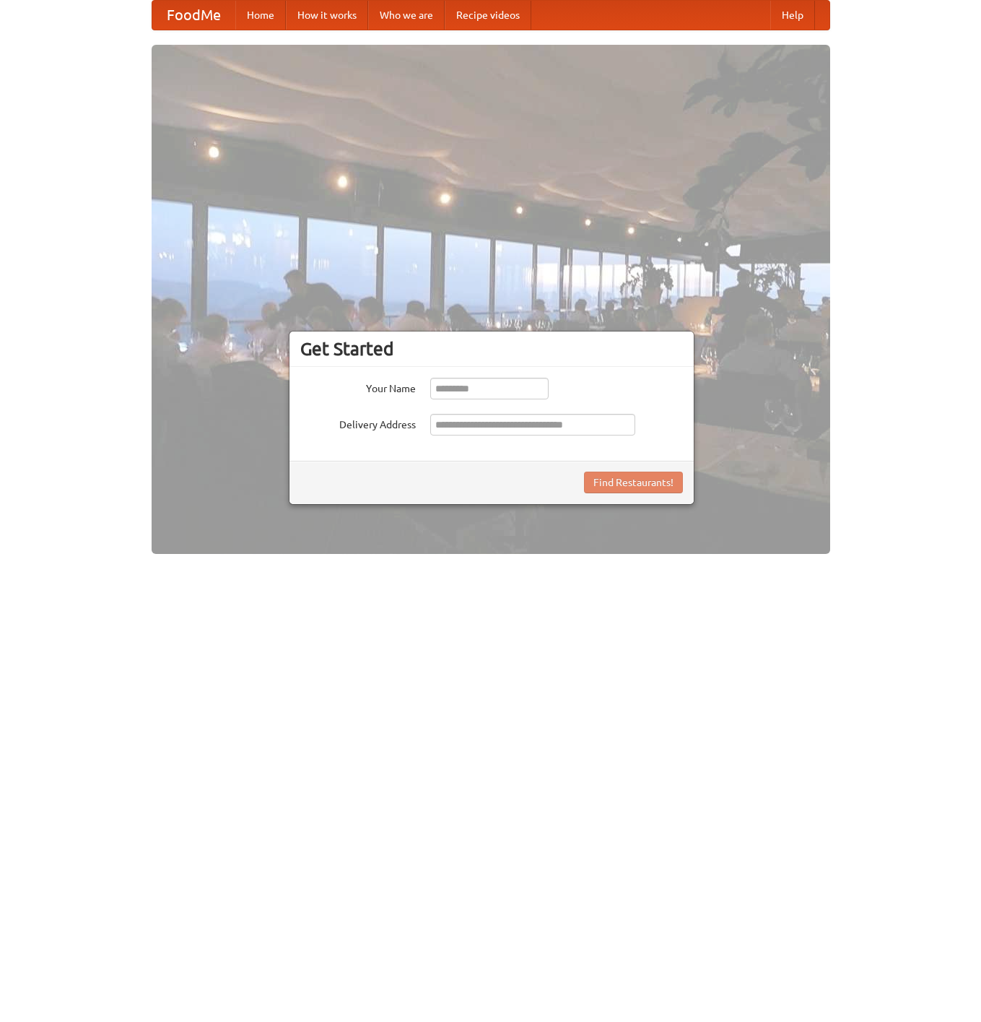 This screenshot has width=981, height=1022. Describe the element at coordinates (633, 482) in the screenshot. I see `button: Find Restaurants!` at that location.